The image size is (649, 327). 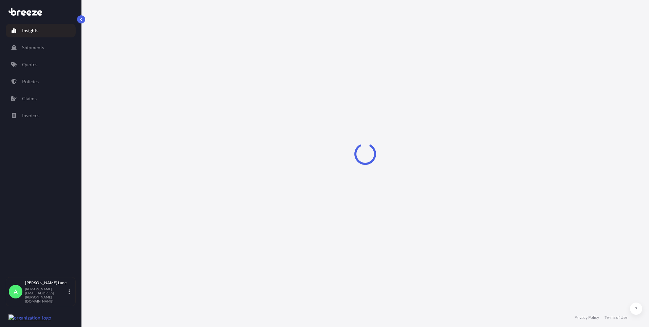 What do you see at coordinates (587, 317) in the screenshot?
I see `p: Privacy Policy` at bounding box center [587, 317].